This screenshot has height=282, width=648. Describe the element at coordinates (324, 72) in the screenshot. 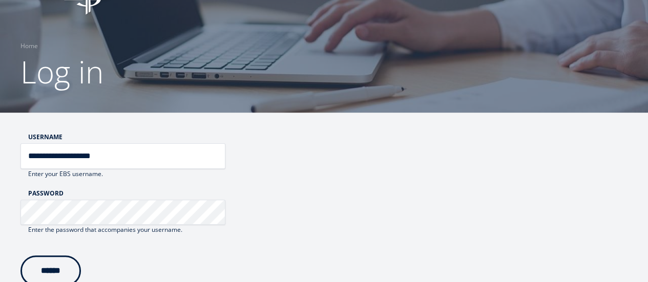

I see `h1: Log in` at that location.